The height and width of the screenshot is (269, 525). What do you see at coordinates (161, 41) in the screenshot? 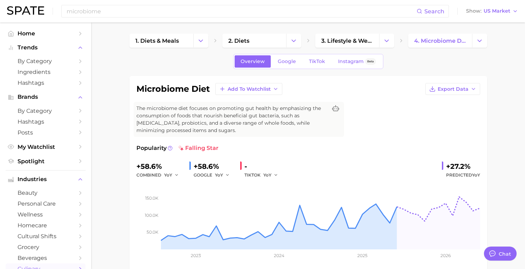
I see `a: 1. diets & meals` at bounding box center [161, 41].